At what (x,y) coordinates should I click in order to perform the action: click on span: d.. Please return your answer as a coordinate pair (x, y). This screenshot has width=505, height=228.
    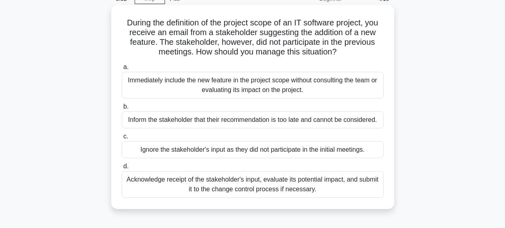
    Looking at the image, I should click on (126, 166).